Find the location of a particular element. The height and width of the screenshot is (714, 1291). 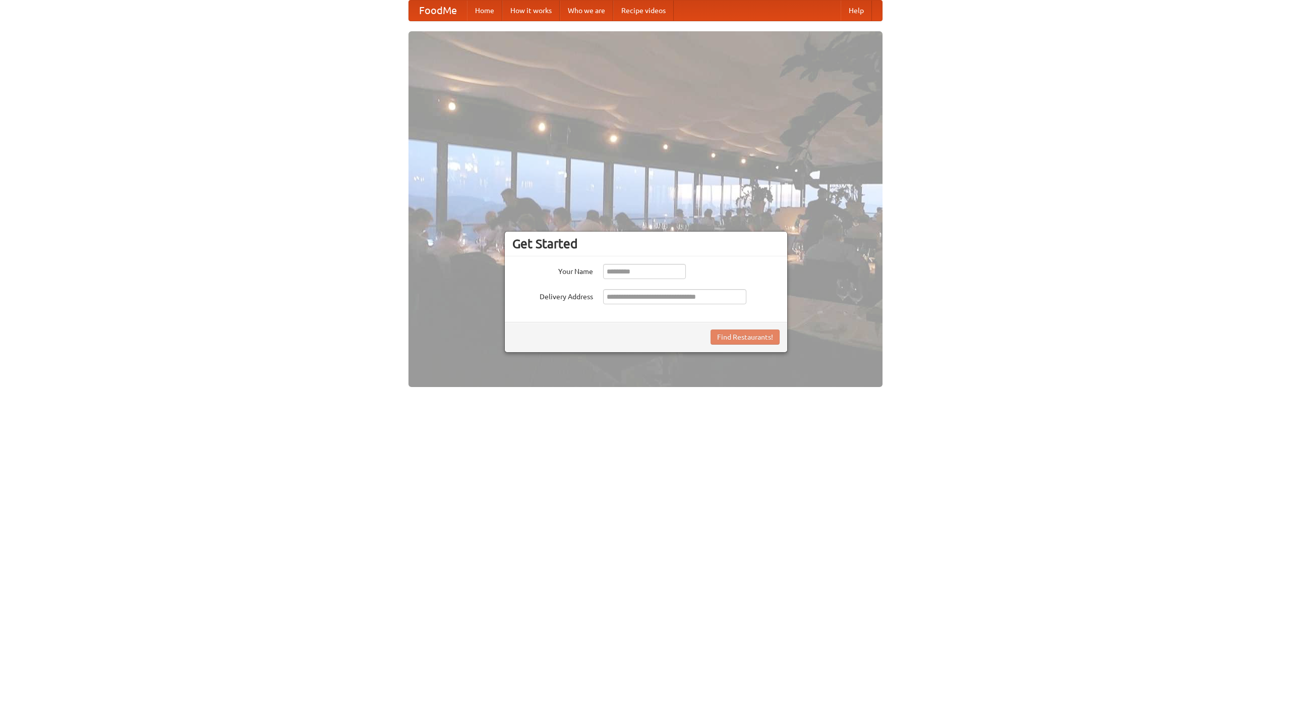

a: Home is located at coordinates (485, 11).